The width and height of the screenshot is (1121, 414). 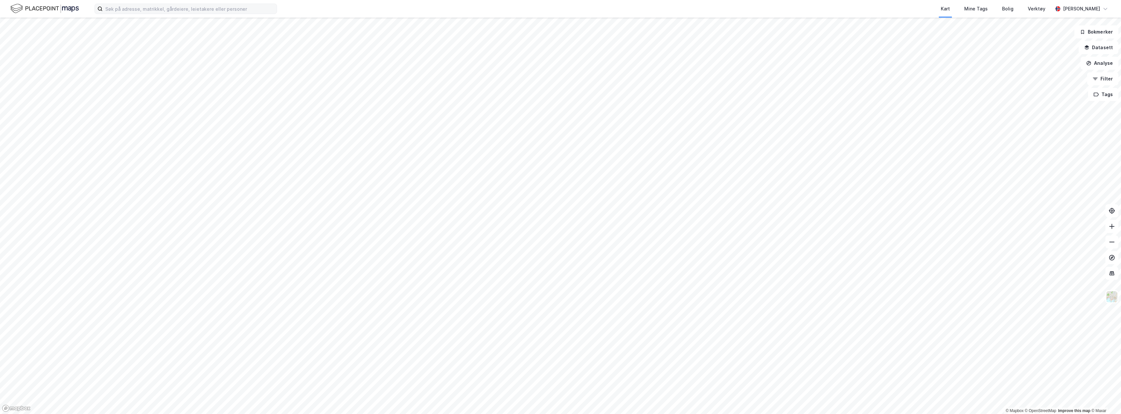 I want to click on button: Tags, so click(x=1103, y=94).